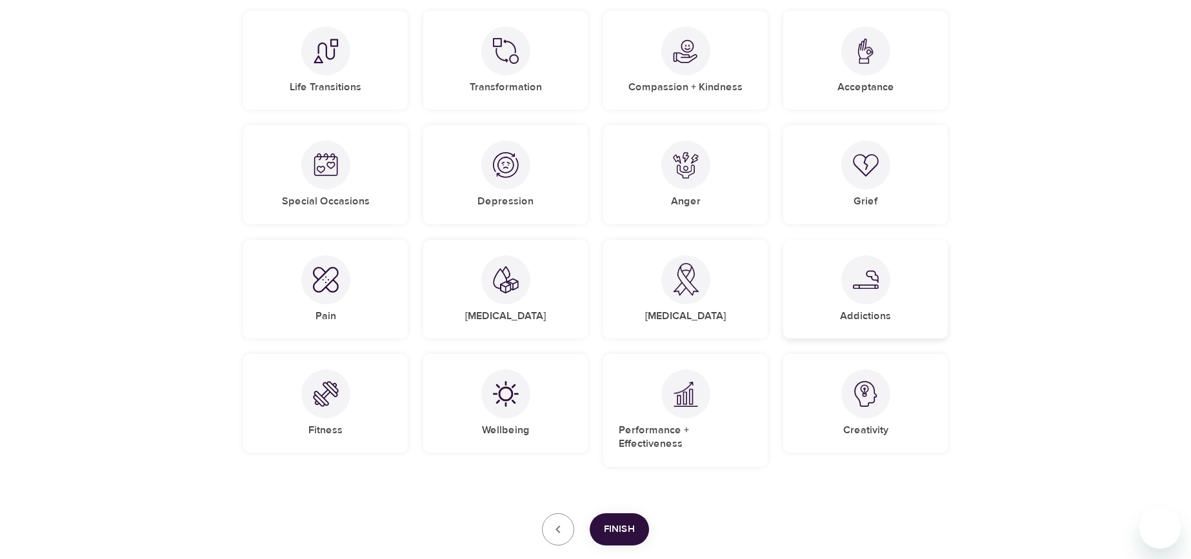  I want to click on img: Diabetes, so click(506, 279).